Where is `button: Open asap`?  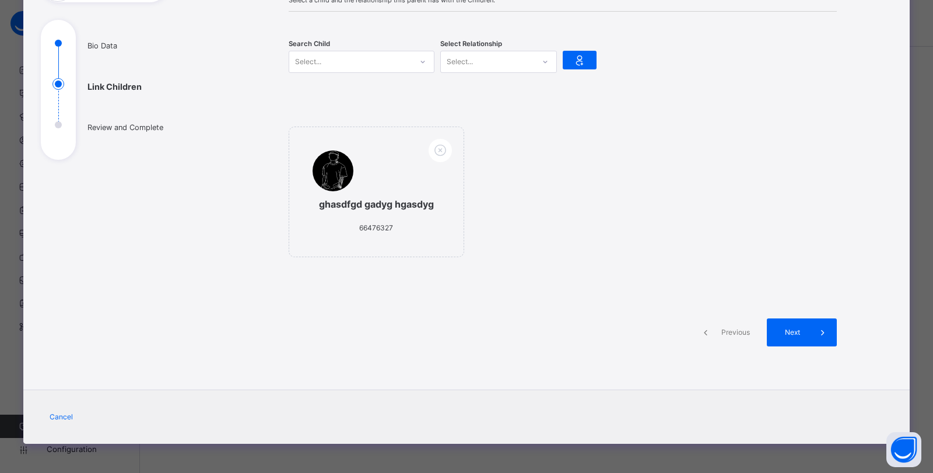
button: Open asap is located at coordinates (904, 450).